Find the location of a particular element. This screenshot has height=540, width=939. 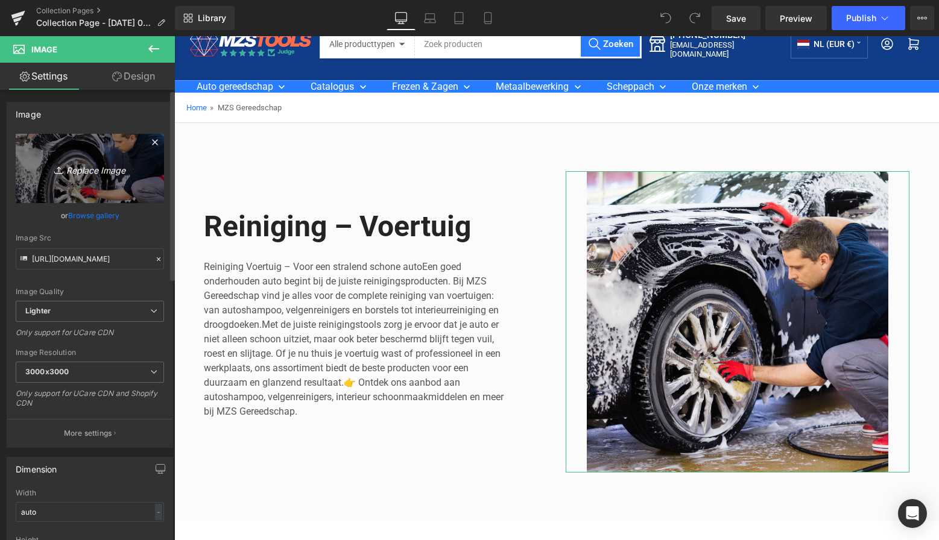

button: More settings is located at coordinates (90, 433).